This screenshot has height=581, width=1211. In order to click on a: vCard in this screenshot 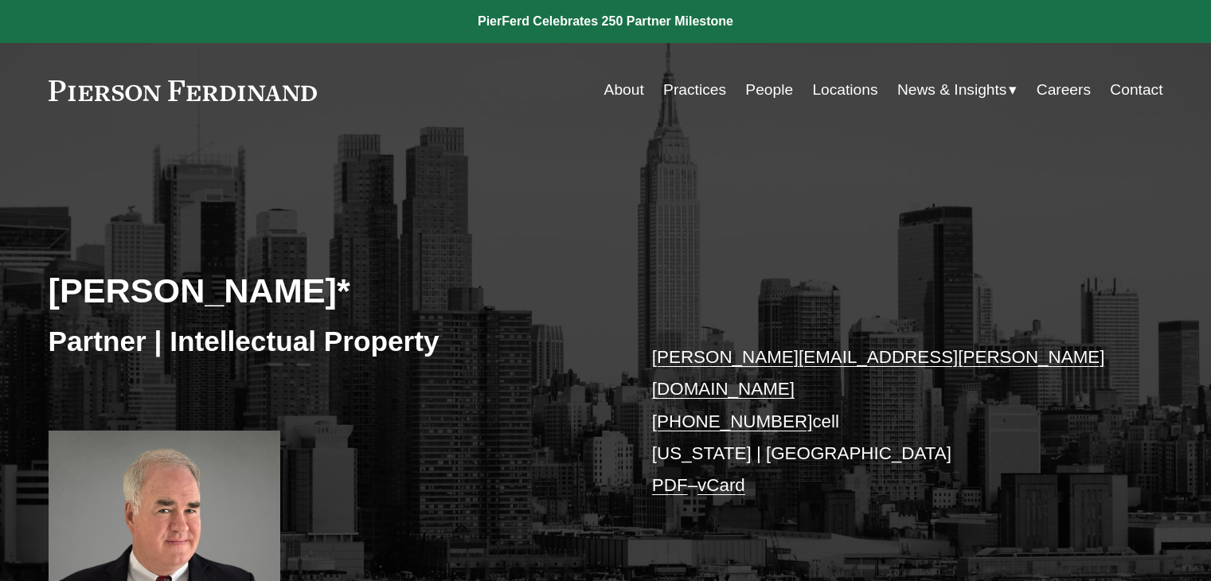, I will do `click(721, 485)`.